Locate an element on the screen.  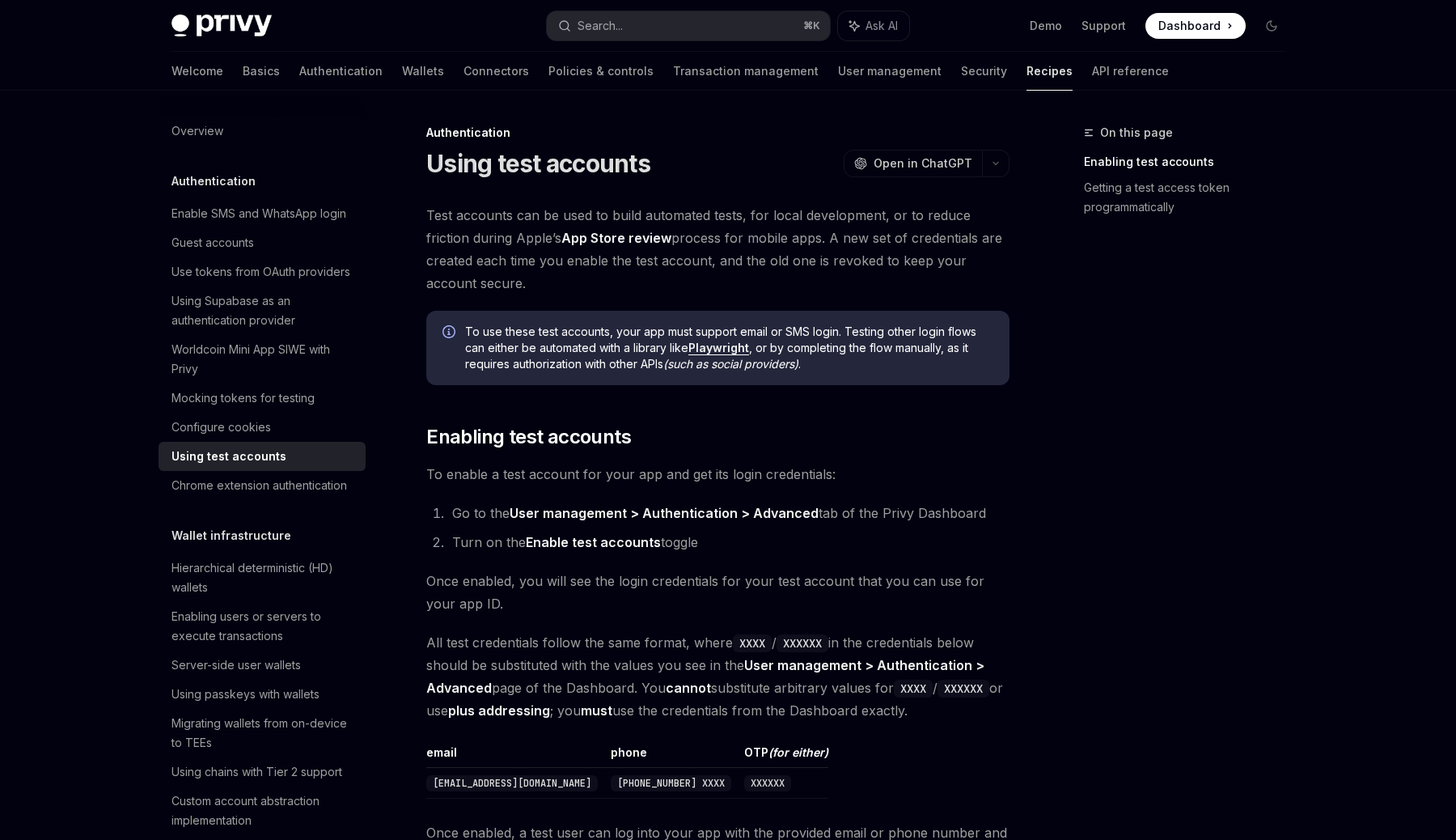
a: Mocking tokens for testing is located at coordinates (262, 398).